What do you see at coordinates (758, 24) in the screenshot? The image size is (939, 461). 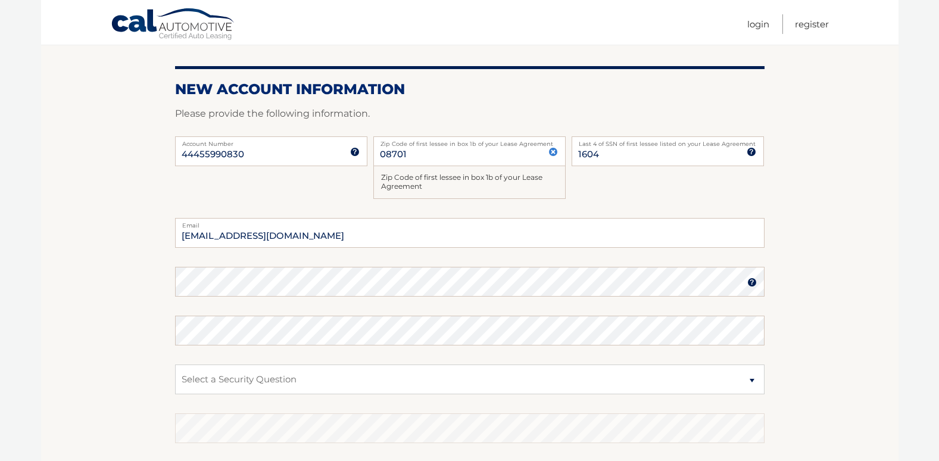 I see `a: Login` at bounding box center [758, 24].